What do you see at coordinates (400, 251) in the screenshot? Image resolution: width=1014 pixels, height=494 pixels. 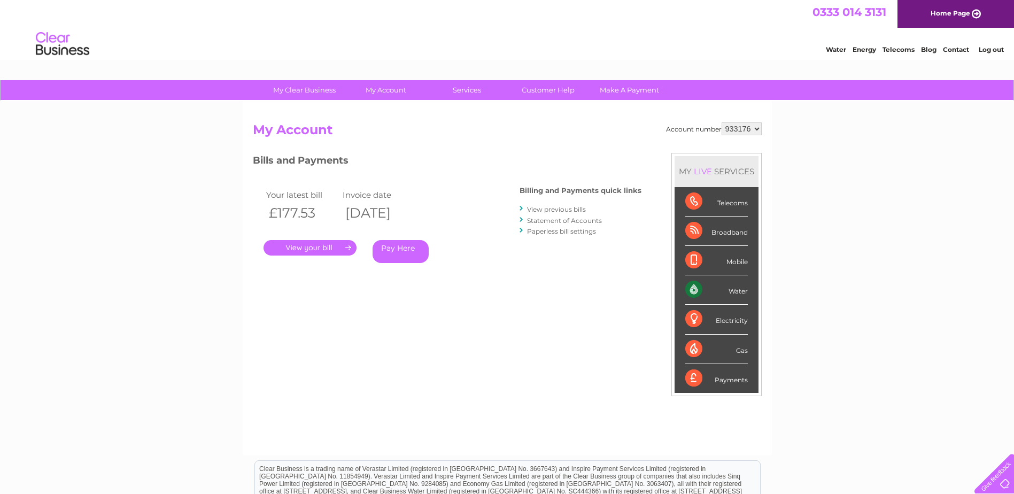 I see `a: Pay Here` at bounding box center [400, 251].